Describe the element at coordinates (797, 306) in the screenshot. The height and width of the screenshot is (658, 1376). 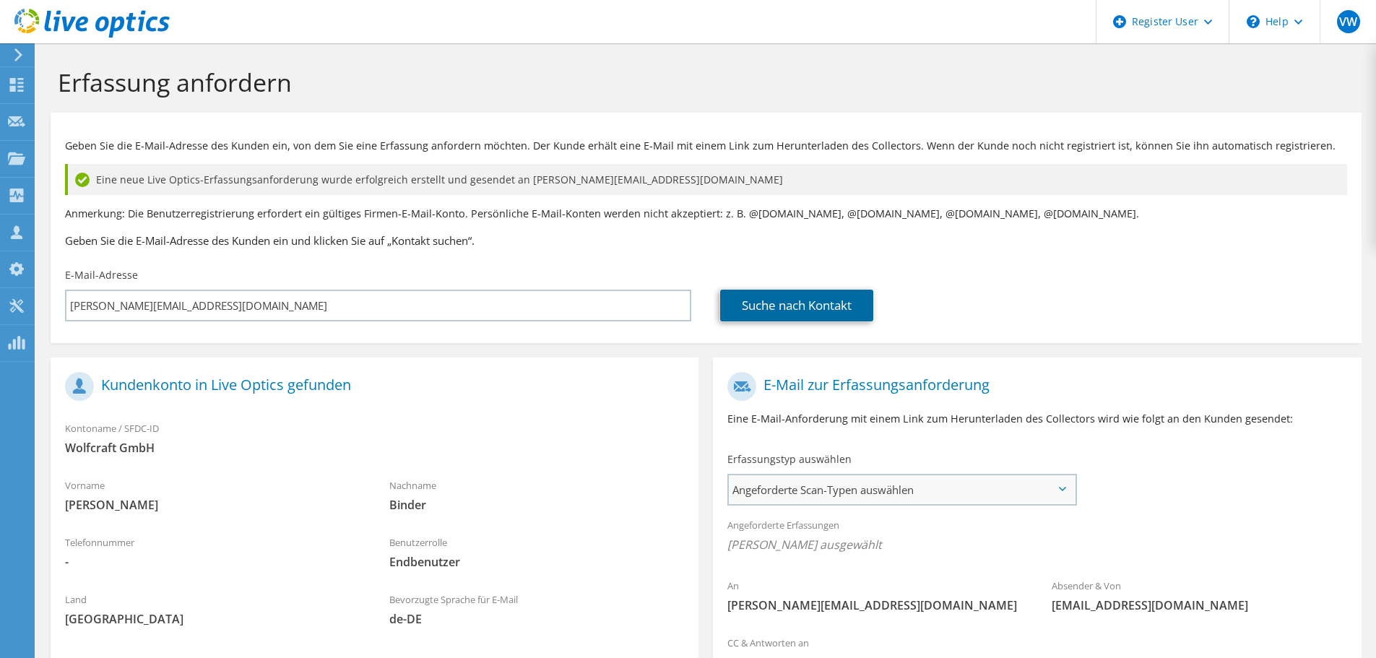
I see `a: Suche nach Kontakt` at that location.